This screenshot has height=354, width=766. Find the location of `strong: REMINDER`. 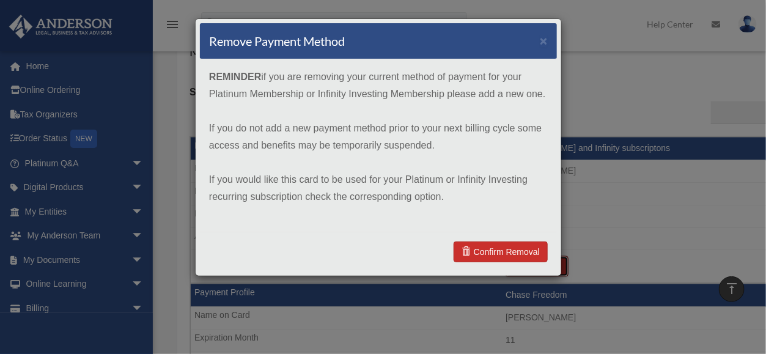

strong: REMINDER is located at coordinates (235, 76).